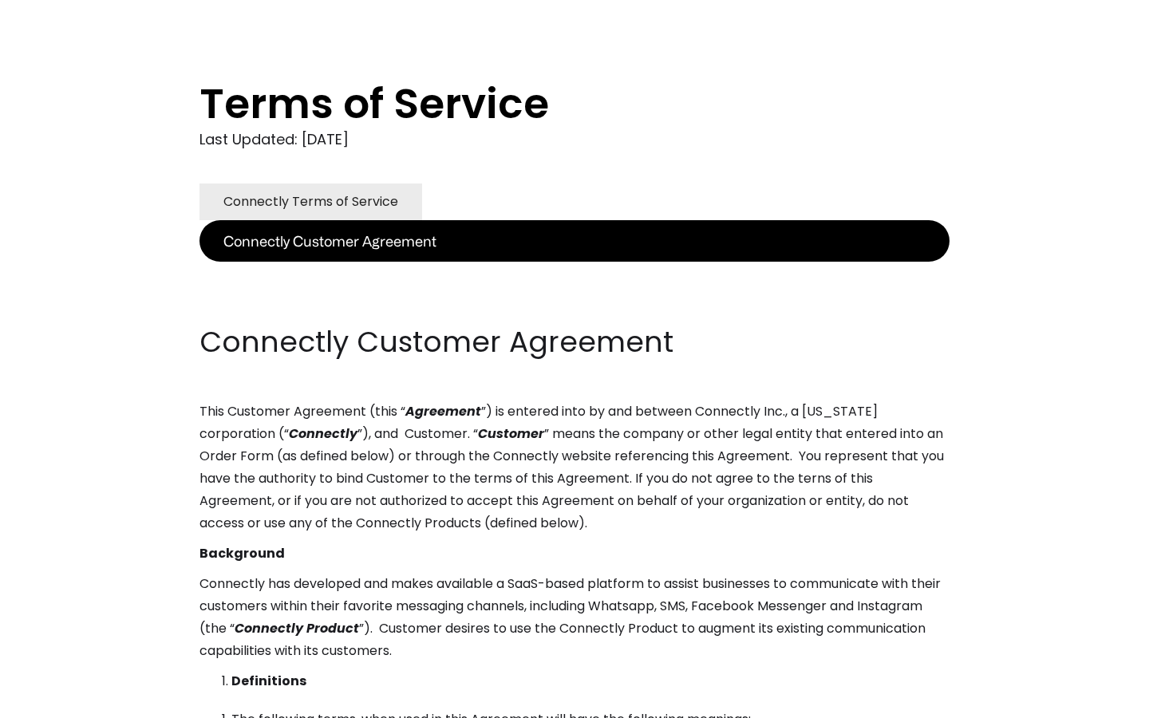 This screenshot has height=718, width=1149. What do you see at coordinates (511, 433) in the screenshot?
I see `em: Customer` at bounding box center [511, 433].